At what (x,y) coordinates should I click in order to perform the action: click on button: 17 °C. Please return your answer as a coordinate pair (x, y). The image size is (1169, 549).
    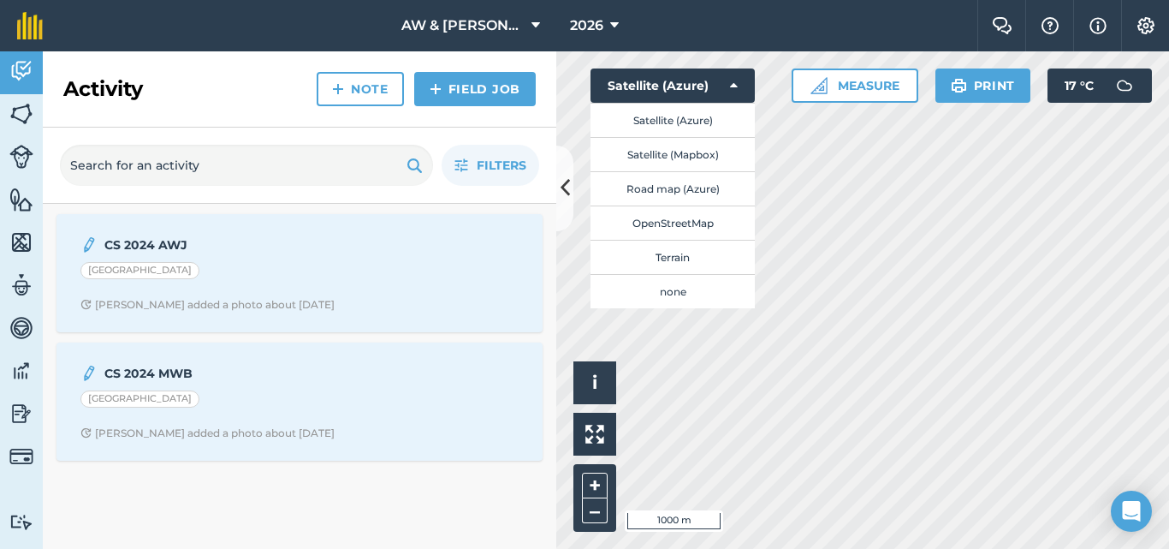
    Looking at the image, I should click on (1100, 86).